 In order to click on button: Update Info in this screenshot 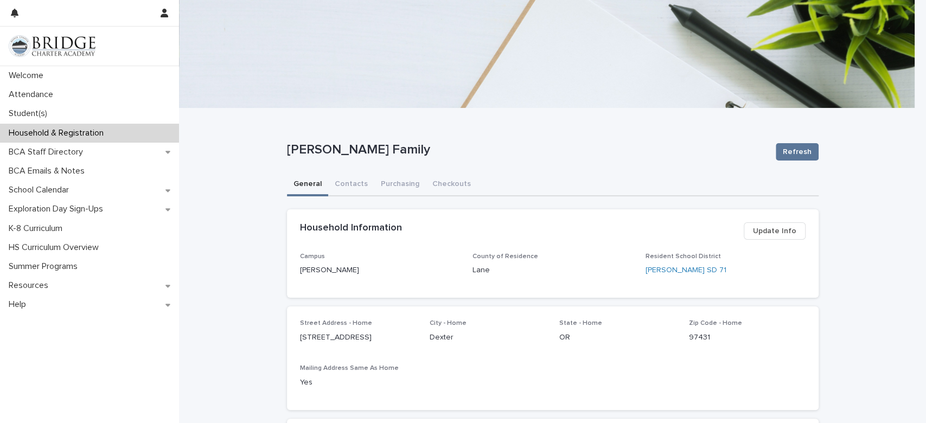, I will do `click(775, 231)`.